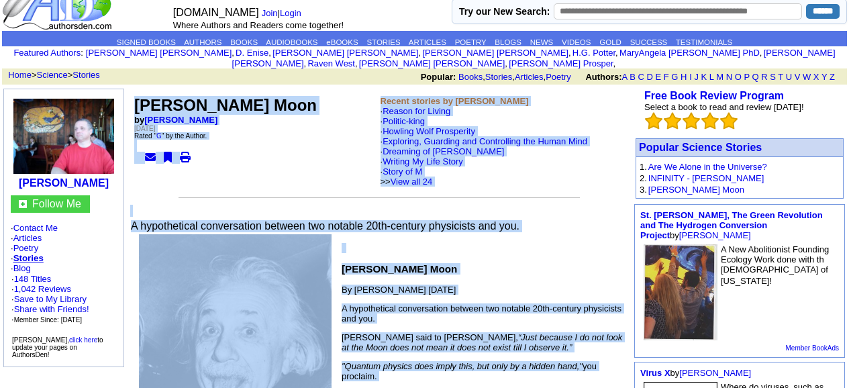 This screenshot has height=388, width=849. Describe the element at coordinates (542, 42) in the screenshot. I see `a: NEWS` at that location.